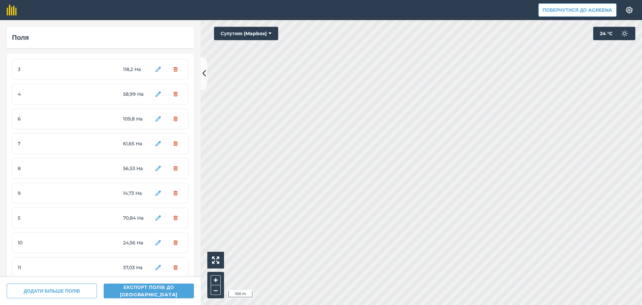 The height and width of the screenshot is (305, 642). What do you see at coordinates (135, 193) in the screenshot?
I see `span: 14,73 Ha` at bounding box center [135, 193].